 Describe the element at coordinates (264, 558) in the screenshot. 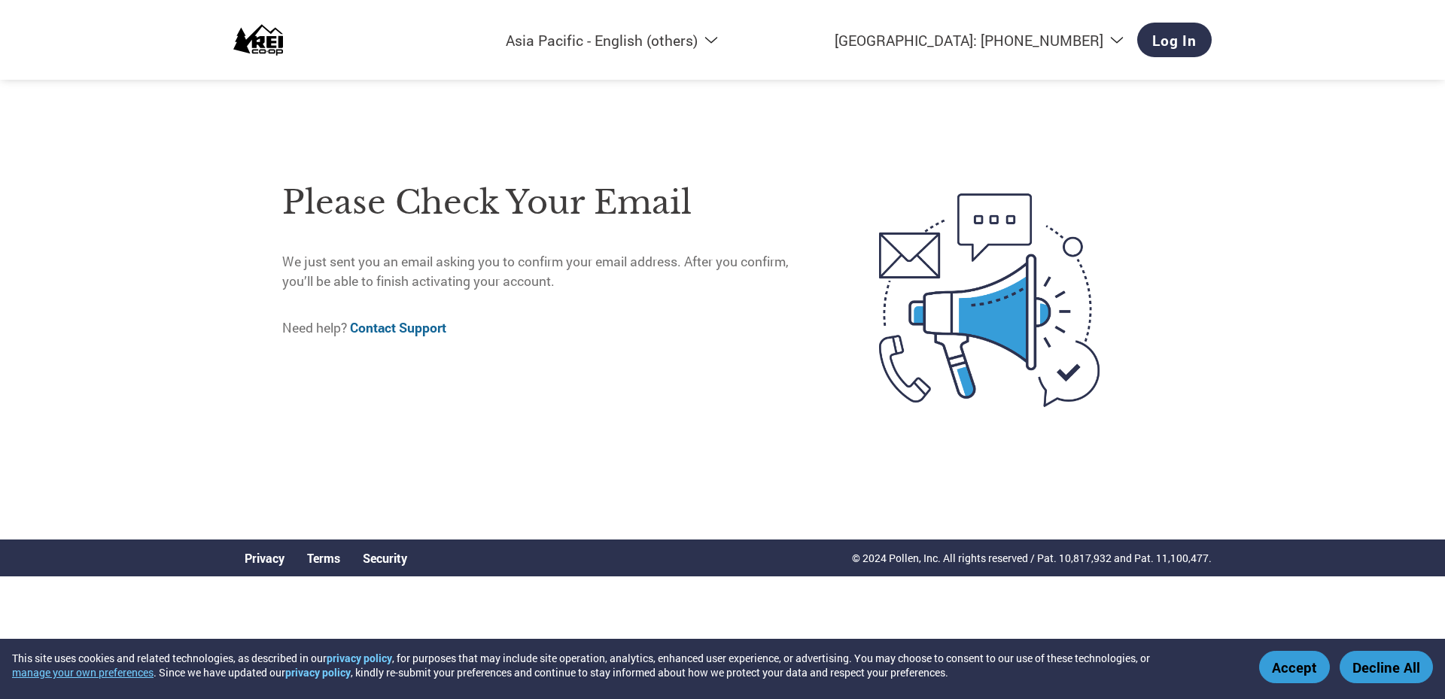

I see `a: Privacy` at that location.